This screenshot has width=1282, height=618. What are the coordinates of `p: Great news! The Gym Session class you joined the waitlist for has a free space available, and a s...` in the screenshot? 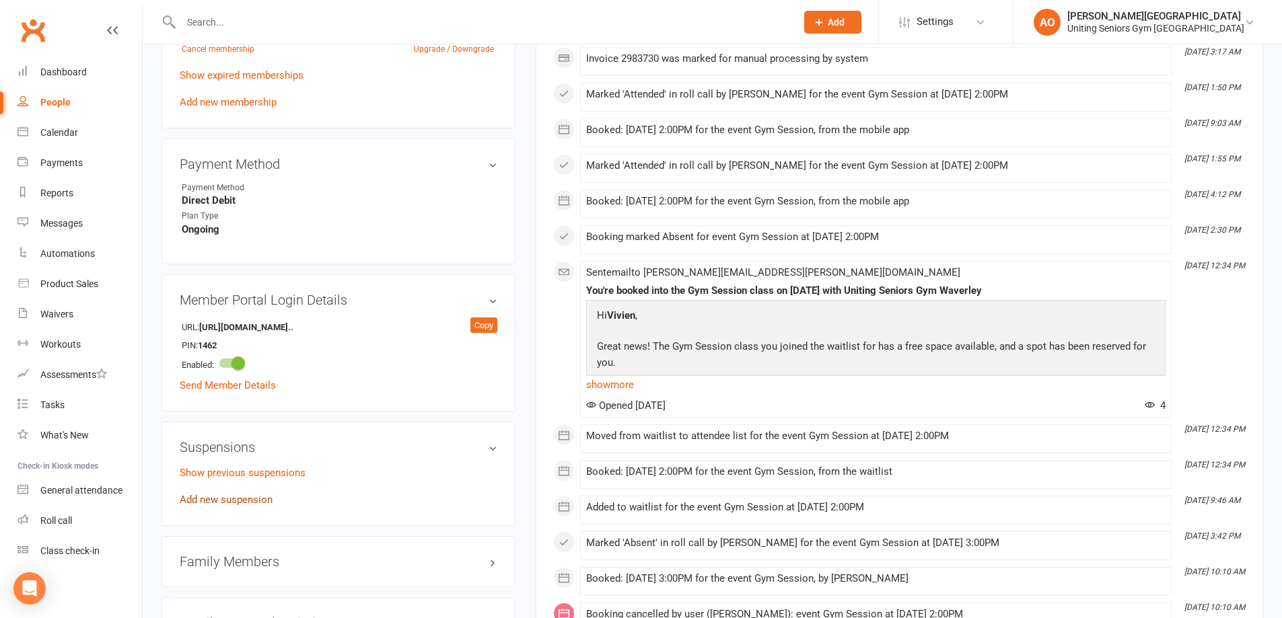 It's located at (875, 356).